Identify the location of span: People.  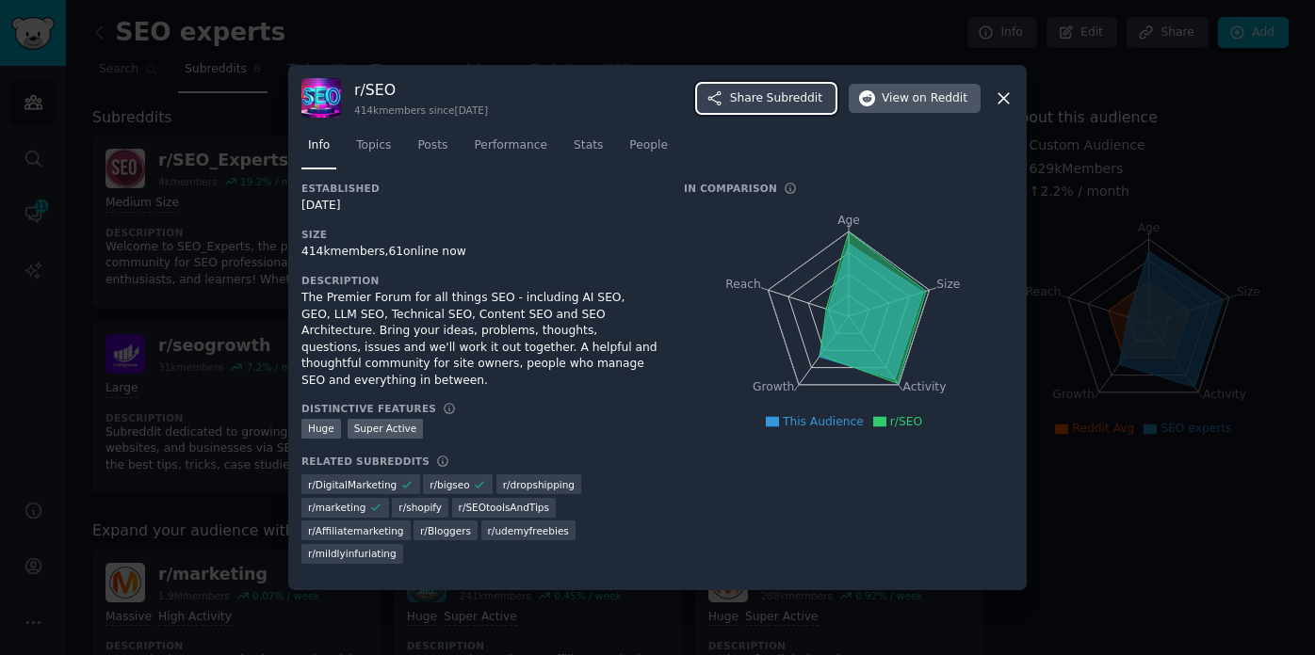
(648, 146).